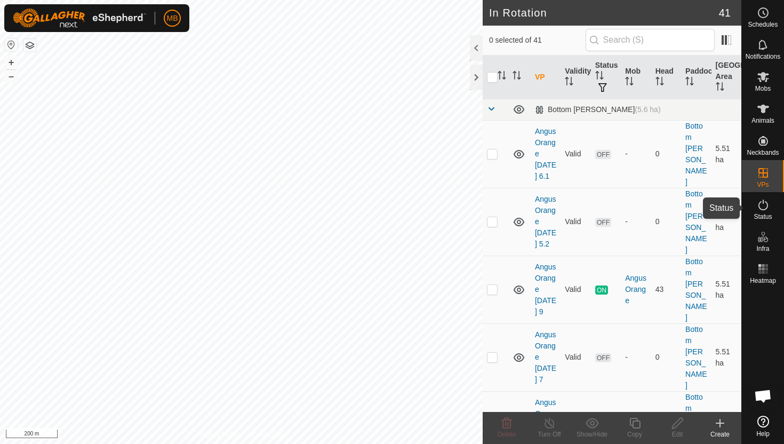 Image resolution: width=784 pixels, height=444 pixels. What do you see at coordinates (79, 18) in the screenshot?
I see `img: Gallagher Logo` at bounding box center [79, 18].